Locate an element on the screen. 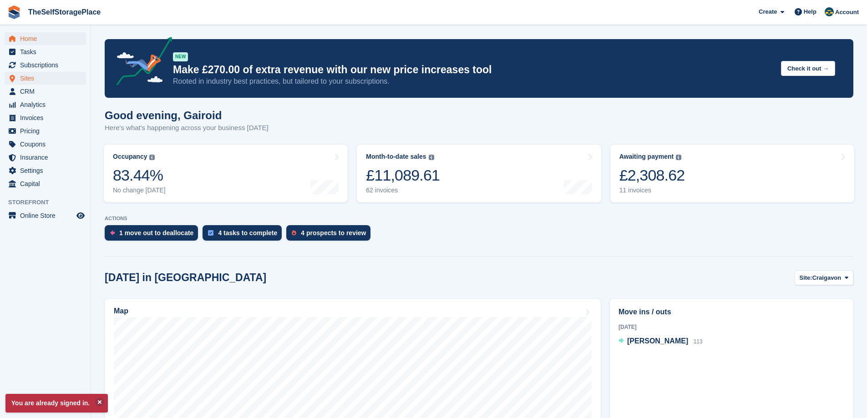 This screenshot has width=867, height=418. a: 4 tasks to complete is located at coordinates (244, 235).